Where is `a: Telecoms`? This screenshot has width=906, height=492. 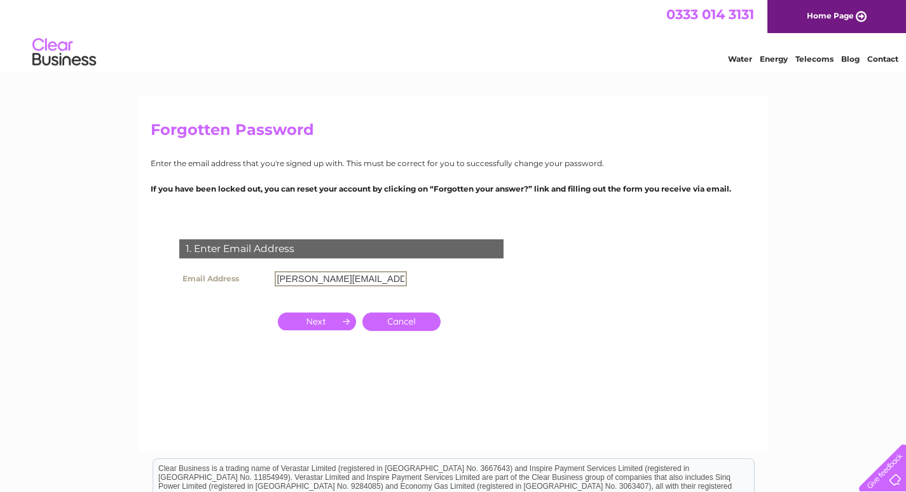 a: Telecoms is located at coordinates (815, 59).